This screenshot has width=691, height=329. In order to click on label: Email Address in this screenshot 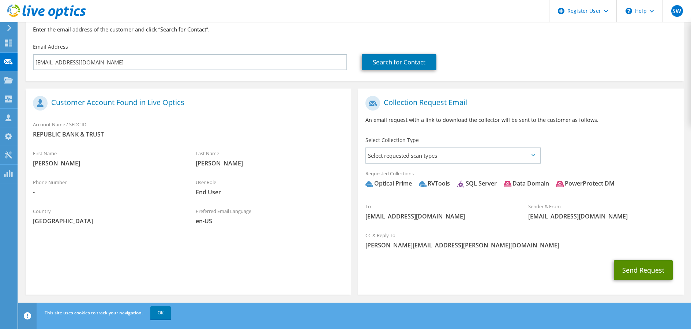, I will do `click(50, 47)`.